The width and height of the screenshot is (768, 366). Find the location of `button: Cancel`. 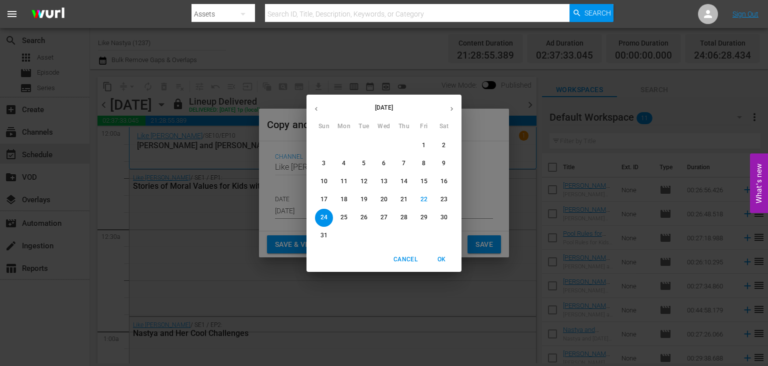

button: Cancel is located at coordinates (406, 259).